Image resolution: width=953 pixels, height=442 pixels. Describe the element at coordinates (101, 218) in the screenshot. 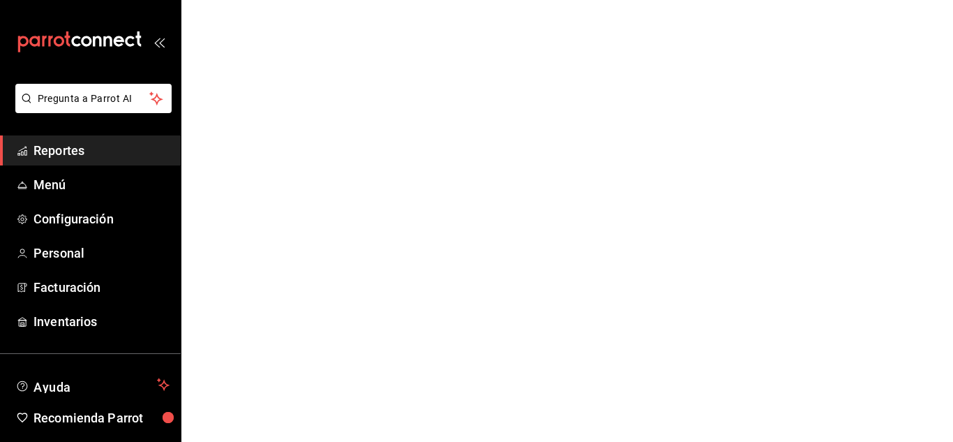

I see `span: Configuración` at that location.